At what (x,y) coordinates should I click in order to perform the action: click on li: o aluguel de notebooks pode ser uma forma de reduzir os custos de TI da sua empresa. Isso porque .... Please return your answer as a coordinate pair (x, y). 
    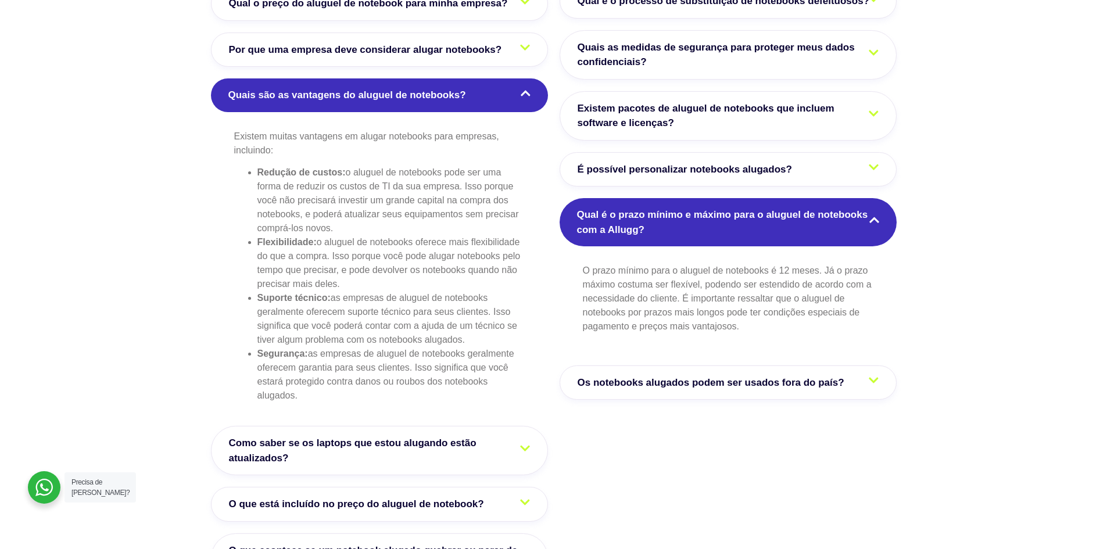
    Looking at the image, I should click on (391, 201).